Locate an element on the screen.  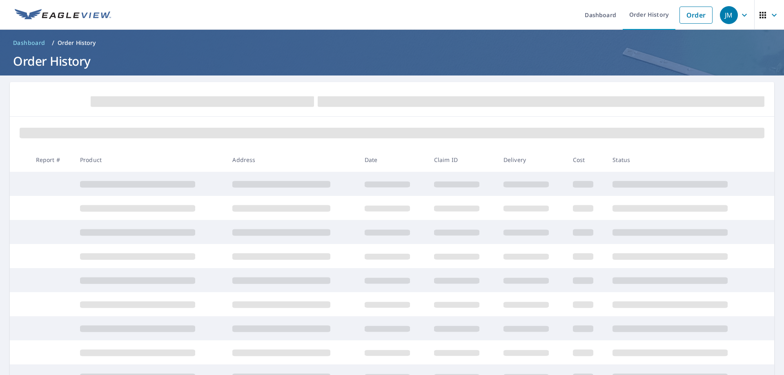
span: Dashboard is located at coordinates (29, 43).